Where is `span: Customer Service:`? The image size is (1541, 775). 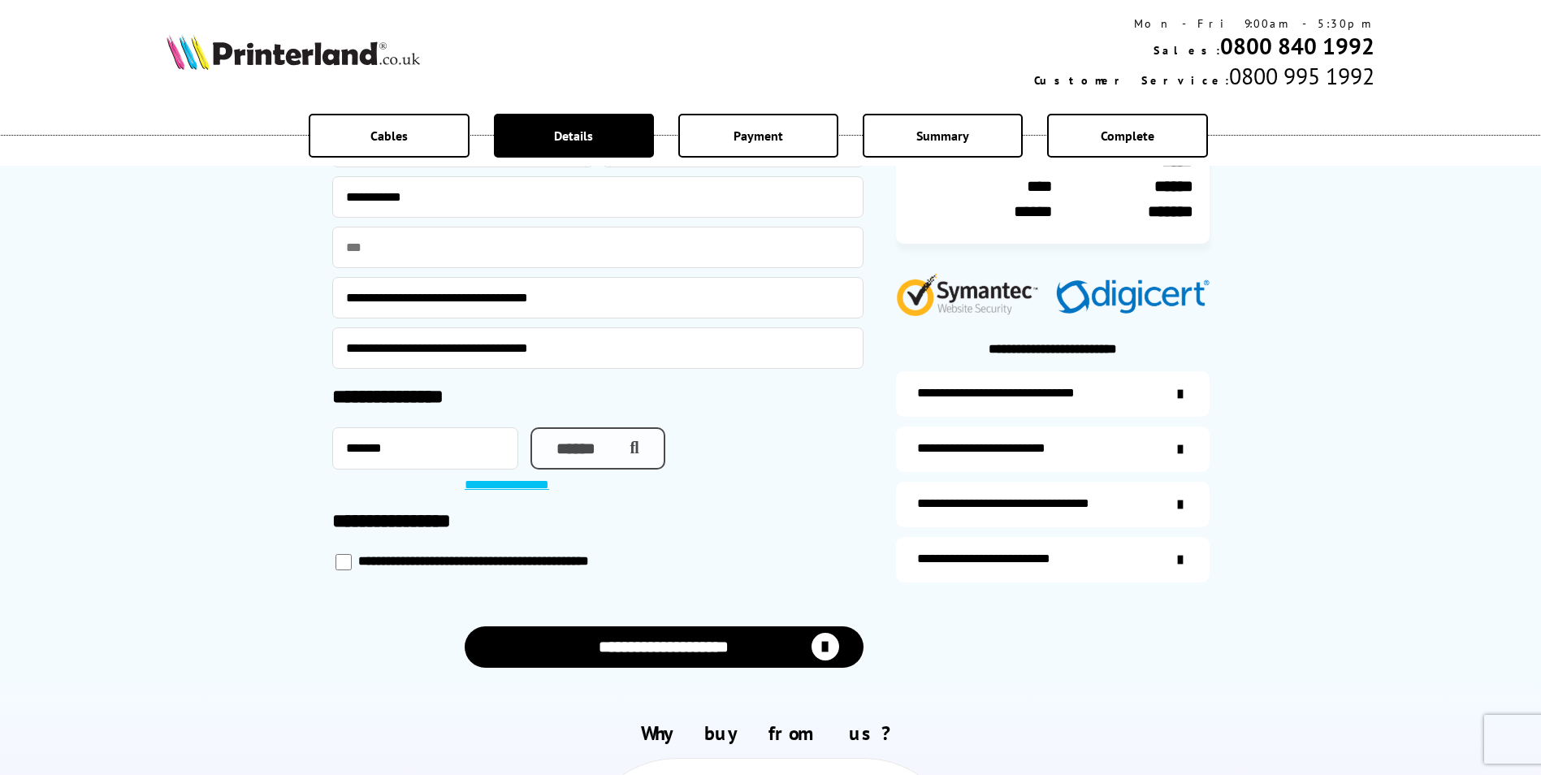 span: Customer Service: is located at coordinates (1132, 80).